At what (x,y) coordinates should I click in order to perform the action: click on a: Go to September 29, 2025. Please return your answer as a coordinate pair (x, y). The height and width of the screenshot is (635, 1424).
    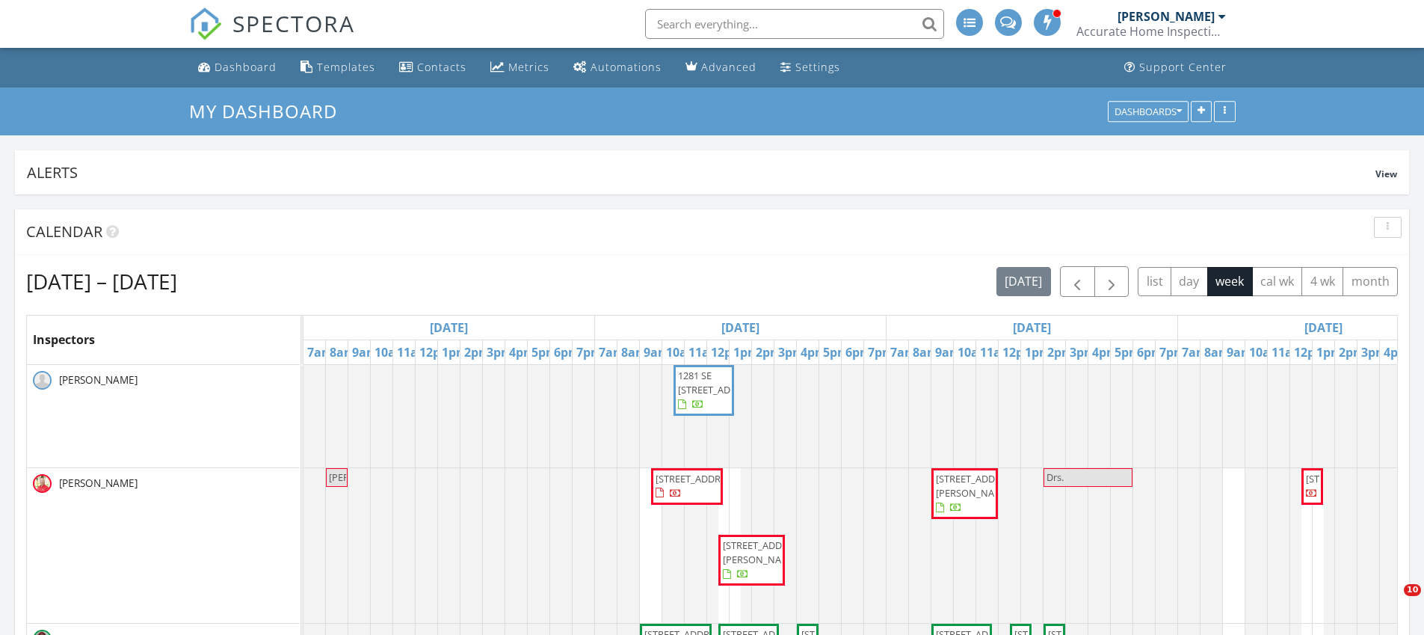
    Looking at the image, I should click on (740, 327).